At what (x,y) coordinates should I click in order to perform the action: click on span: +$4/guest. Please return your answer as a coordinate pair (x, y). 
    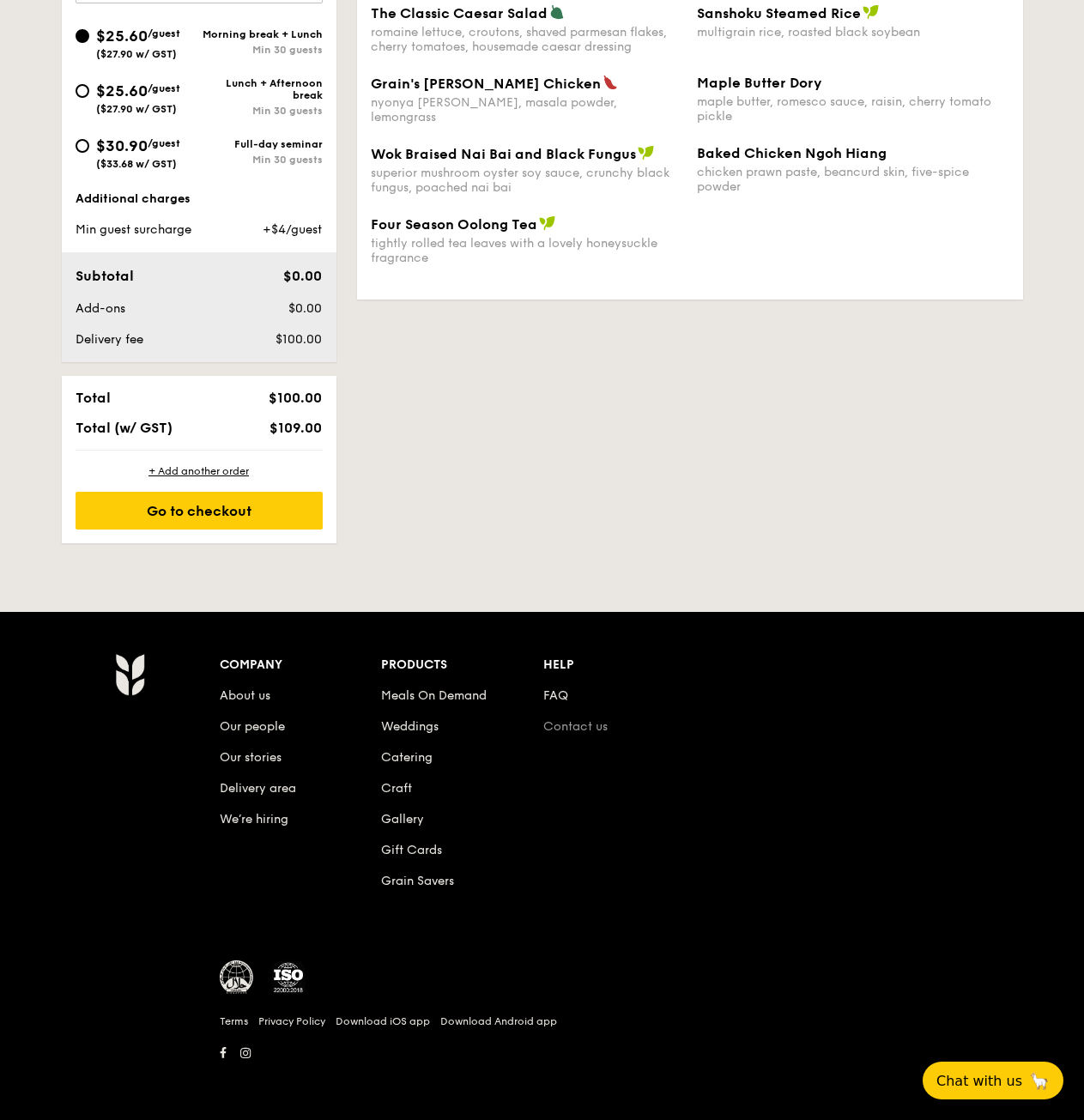
    Looking at the image, I should click on (292, 230).